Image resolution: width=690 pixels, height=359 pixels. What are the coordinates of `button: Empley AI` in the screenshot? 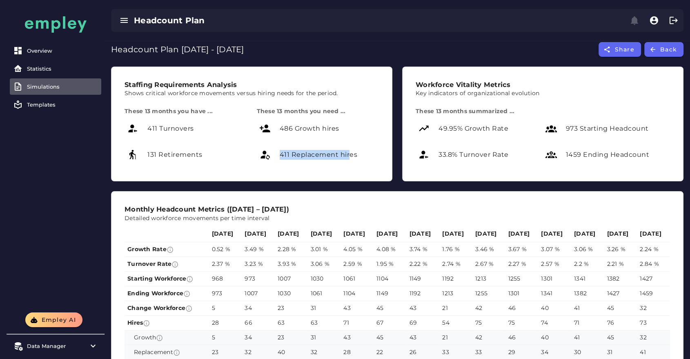 It's located at (54, 320).